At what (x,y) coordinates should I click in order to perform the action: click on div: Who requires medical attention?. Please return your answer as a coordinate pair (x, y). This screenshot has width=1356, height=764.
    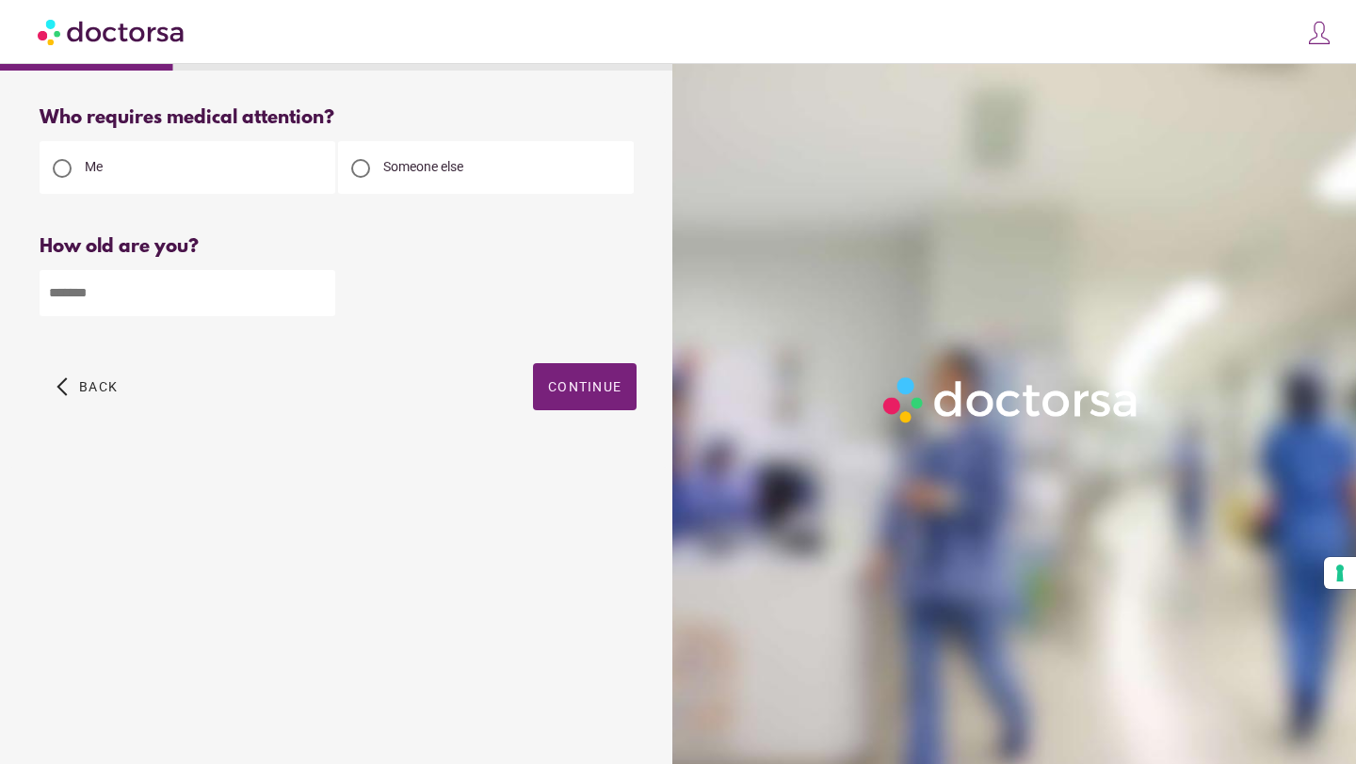
    Looking at the image, I should click on (338, 118).